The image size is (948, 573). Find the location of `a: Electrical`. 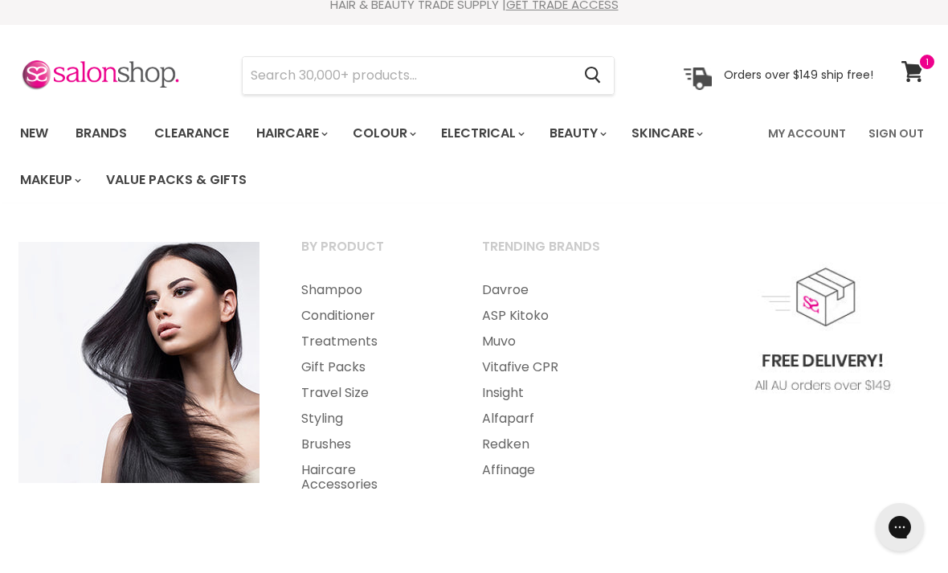

a: Electrical is located at coordinates (481, 133).